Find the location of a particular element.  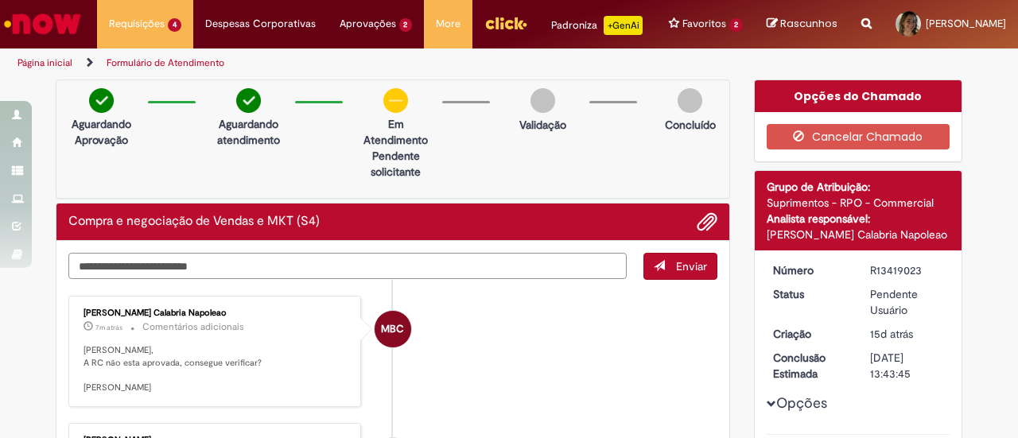

span: Despesas Corporativas is located at coordinates (260, 24).